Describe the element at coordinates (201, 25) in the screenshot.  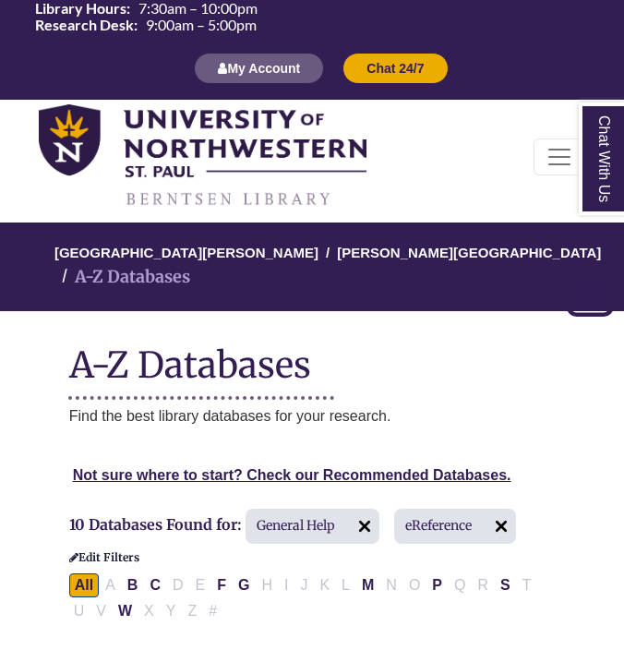
I see `span: 9:00am – 5:00pm` at that location.